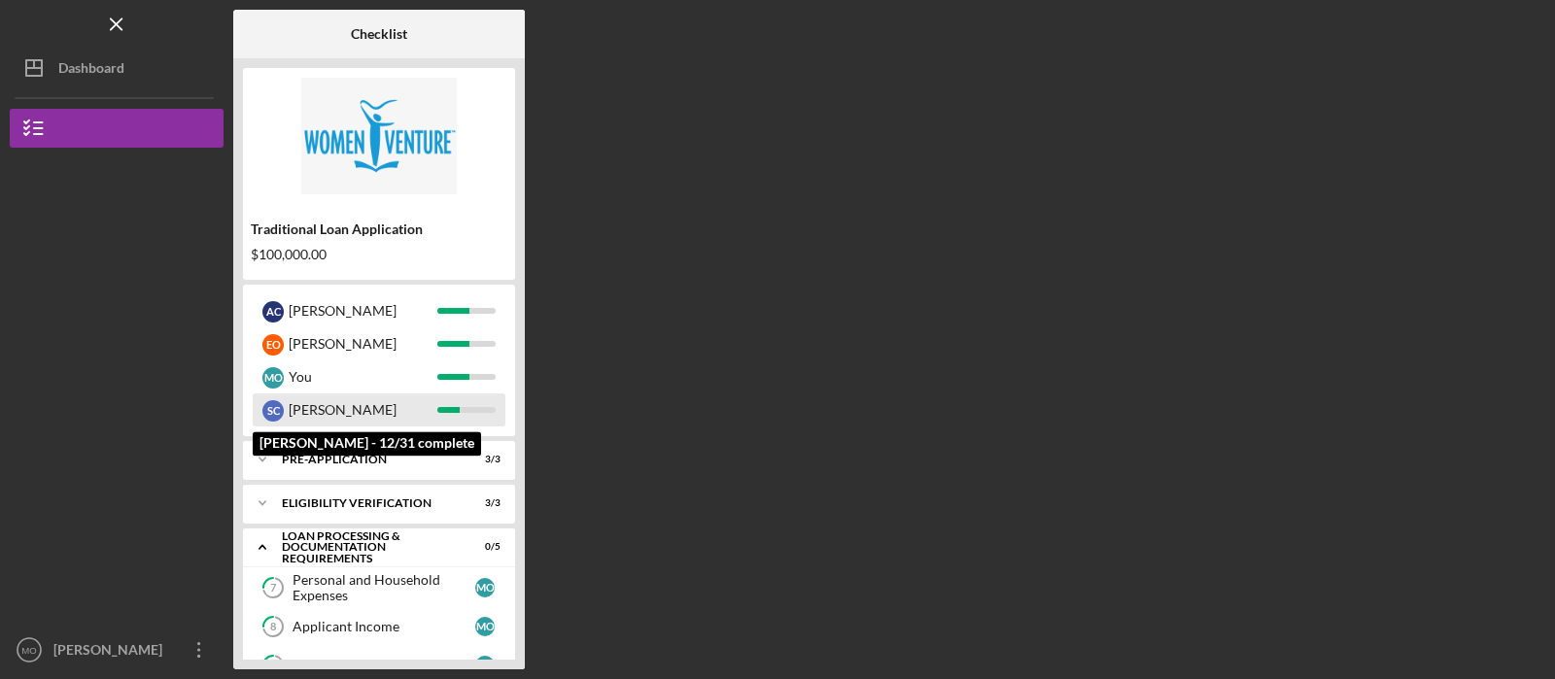 The height and width of the screenshot is (679, 1555). I want to click on div: Loan Processing & Documentation Requirements, so click(366, 547).